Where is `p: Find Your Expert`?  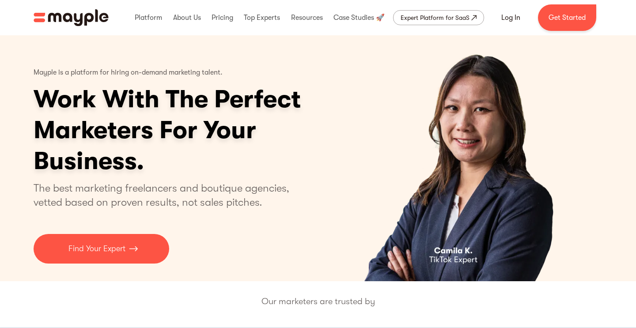
p: Find Your Expert is located at coordinates (97, 248).